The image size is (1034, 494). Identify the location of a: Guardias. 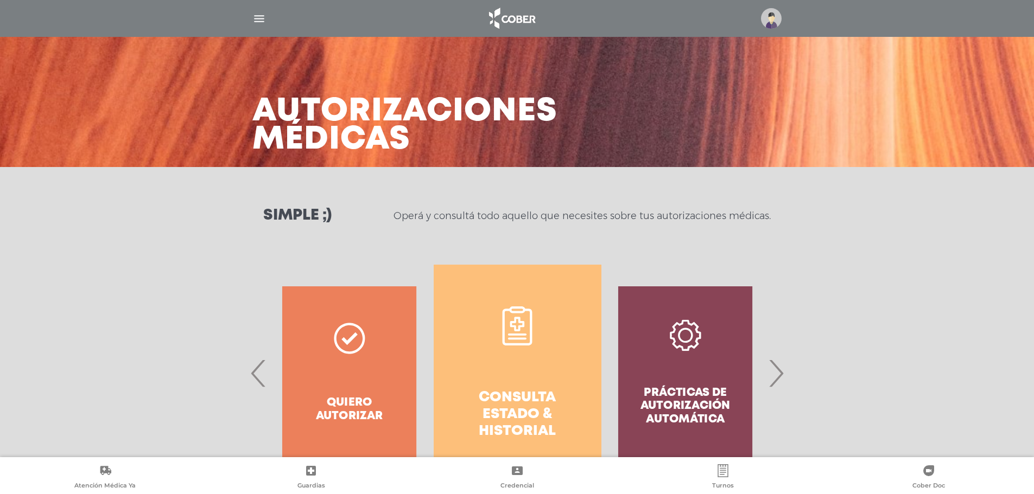
(310, 478).